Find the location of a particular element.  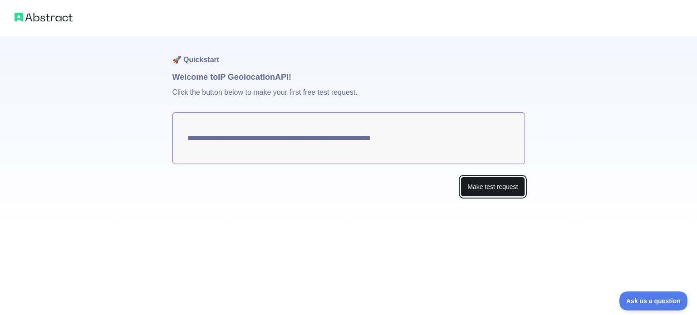

button: Make test request is located at coordinates (492, 187).